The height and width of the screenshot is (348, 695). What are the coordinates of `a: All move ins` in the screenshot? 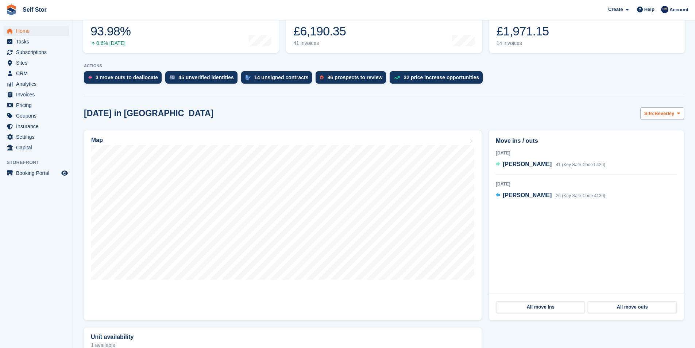 It's located at (540, 307).